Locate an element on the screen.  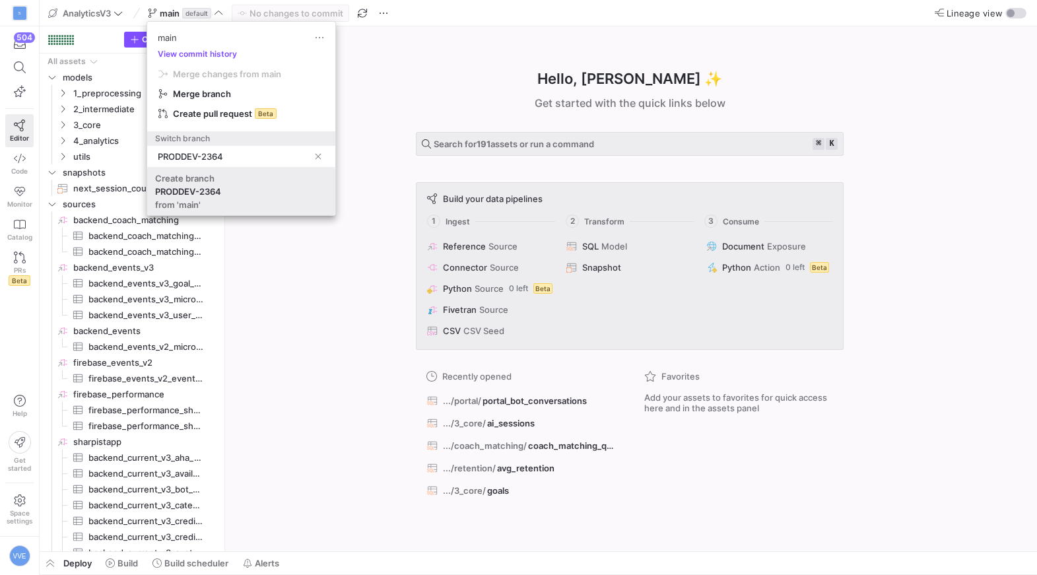
button: View commit history is located at coordinates (197, 54).